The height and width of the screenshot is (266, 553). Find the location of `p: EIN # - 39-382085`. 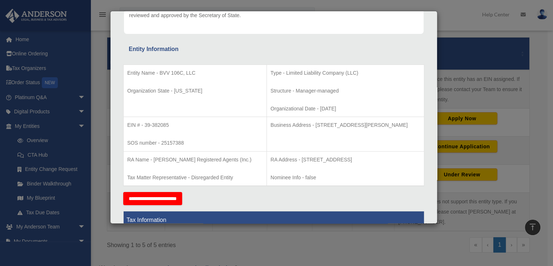

p: EIN # - 39-382085 is located at coordinates (195, 125).